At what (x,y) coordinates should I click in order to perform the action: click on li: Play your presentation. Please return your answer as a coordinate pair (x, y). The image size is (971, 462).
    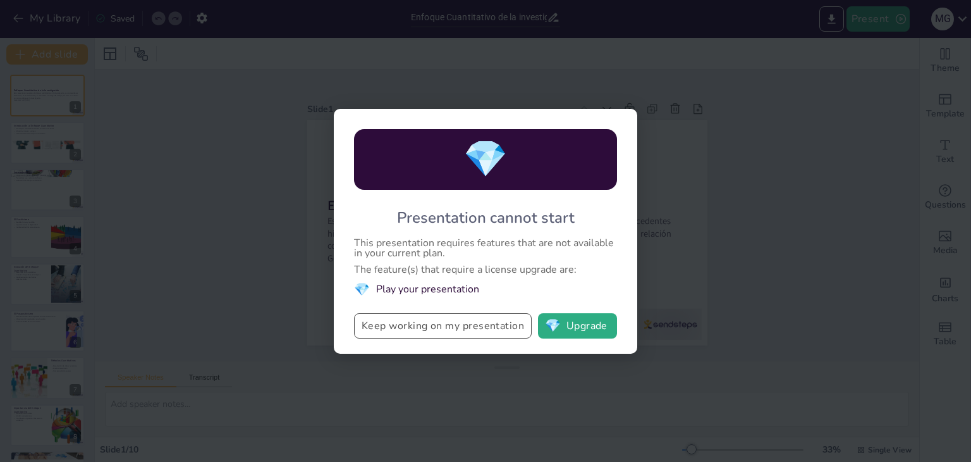
    Looking at the image, I should click on (486, 289).